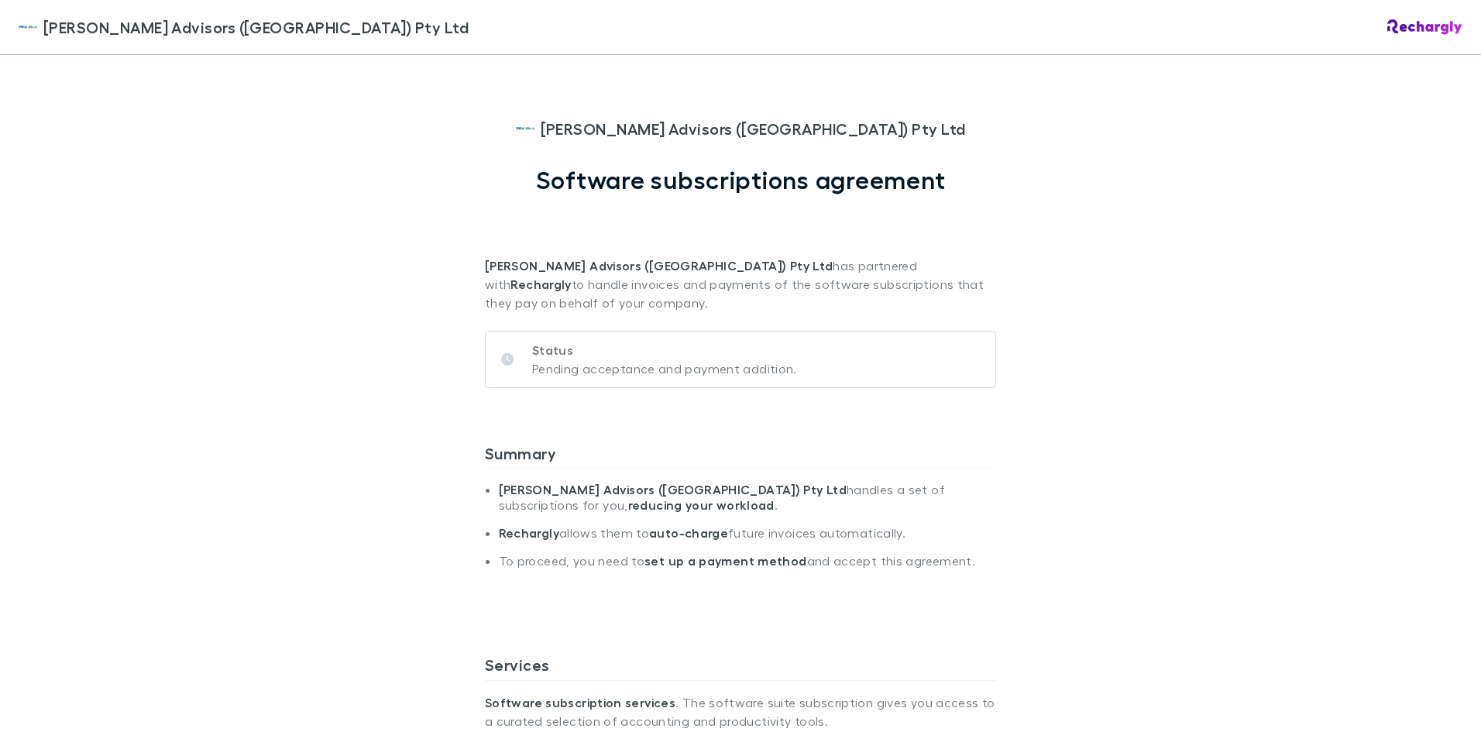 The image size is (1481, 739). I want to click on li: handles a set of subscriptions for you, ., so click(747, 503).